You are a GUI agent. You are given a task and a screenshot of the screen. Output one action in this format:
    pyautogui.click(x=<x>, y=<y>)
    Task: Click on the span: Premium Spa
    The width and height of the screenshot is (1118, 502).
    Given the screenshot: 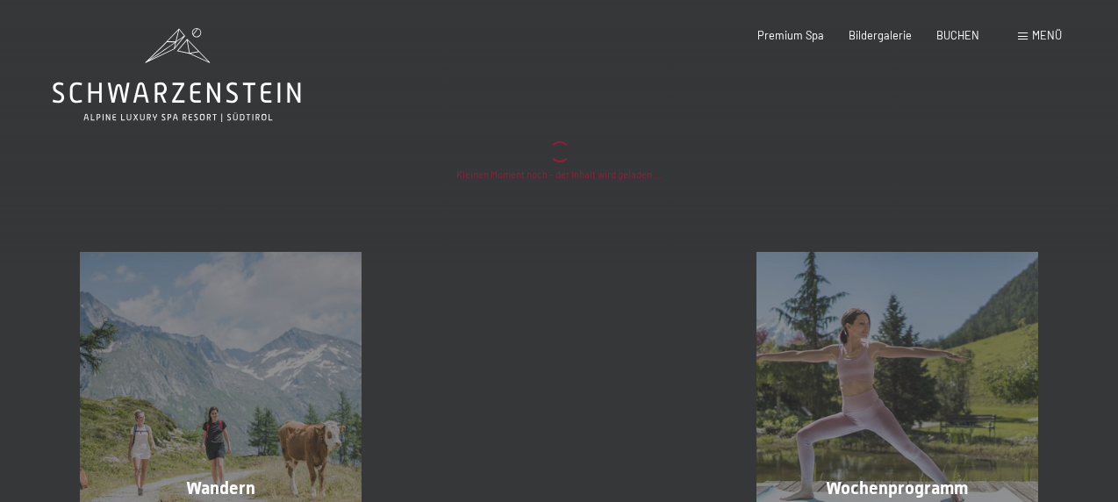 What is the action you would take?
    pyautogui.click(x=791, y=35)
    